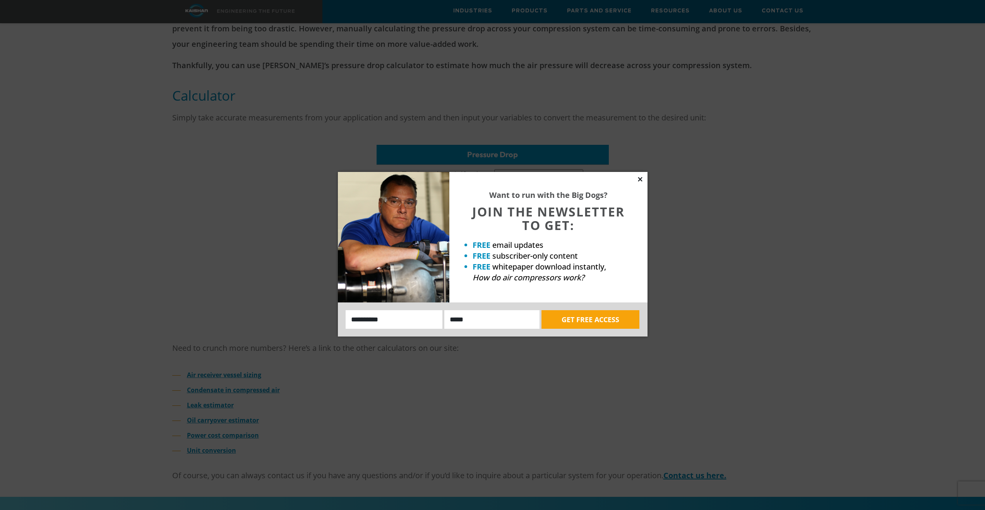 Image resolution: width=985 pixels, height=510 pixels. What do you see at coordinates (549, 266) in the screenshot?
I see `span: whitepaper download instantly,` at bounding box center [549, 266].